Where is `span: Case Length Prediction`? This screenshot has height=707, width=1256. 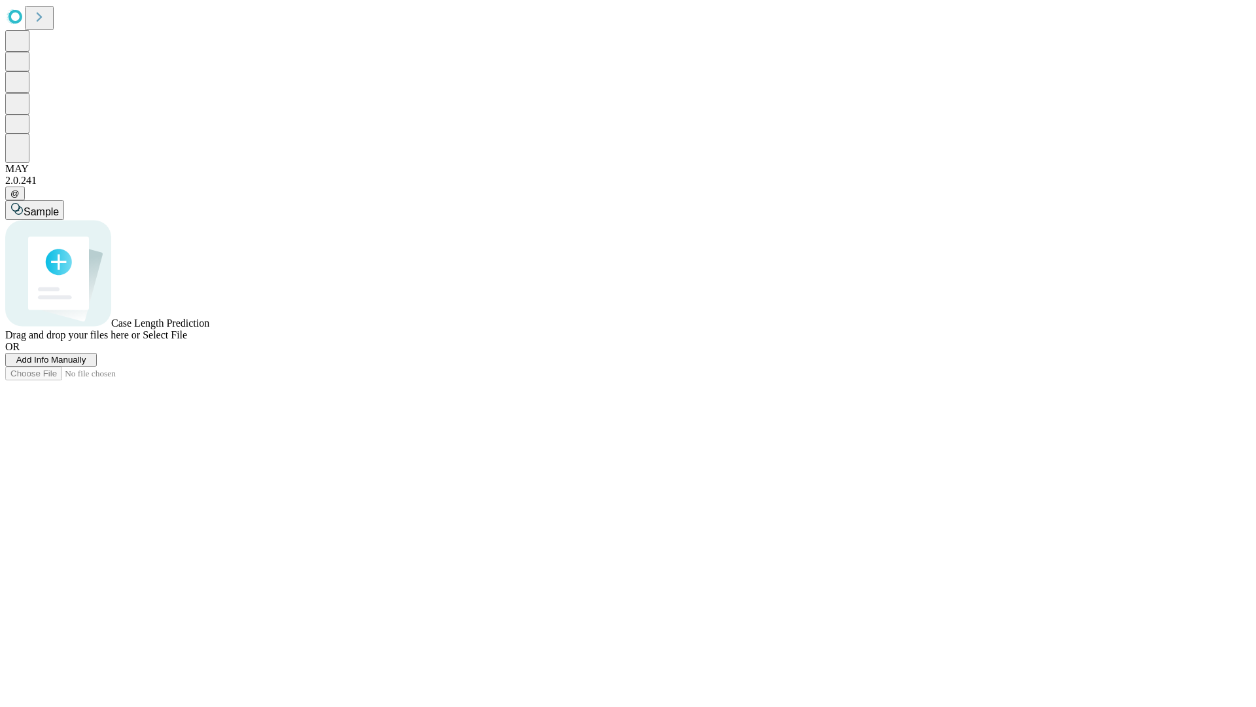
span: Case Length Prediction is located at coordinates (160, 323).